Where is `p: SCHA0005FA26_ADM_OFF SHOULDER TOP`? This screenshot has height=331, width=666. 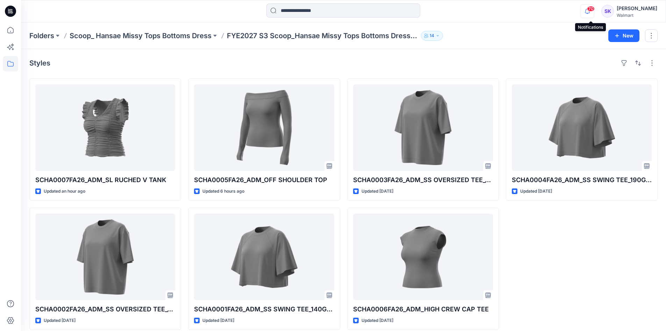 p: SCHA0005FA26_ADM_OFF SHOULDER TOP is located at coordinates (264, 180).